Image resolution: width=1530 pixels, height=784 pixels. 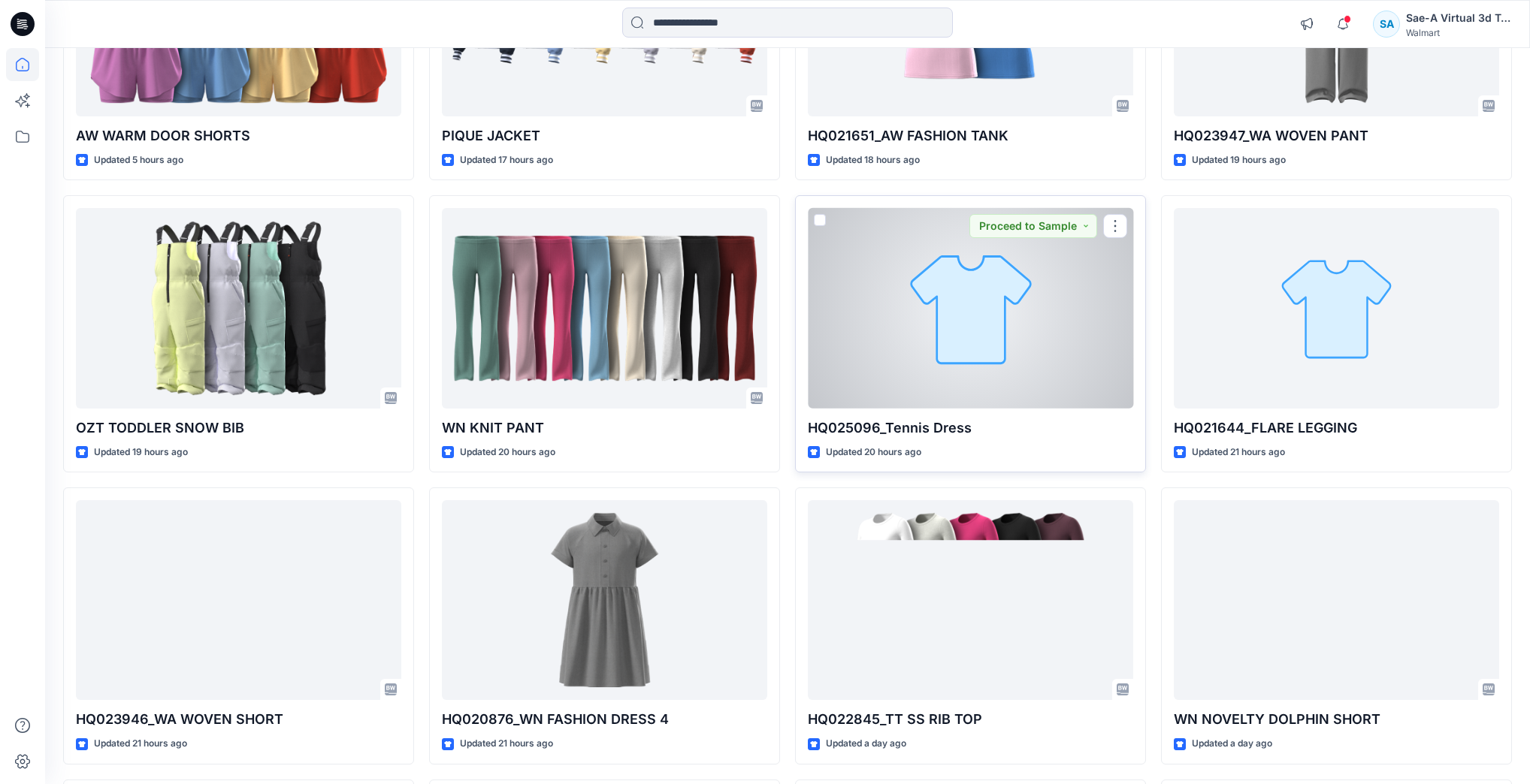 What do you see at coordinates (970, 719) in the screenshot?
I see `p: HQ022845_TT SS RIB TOP` at bounding box center [970, 719].